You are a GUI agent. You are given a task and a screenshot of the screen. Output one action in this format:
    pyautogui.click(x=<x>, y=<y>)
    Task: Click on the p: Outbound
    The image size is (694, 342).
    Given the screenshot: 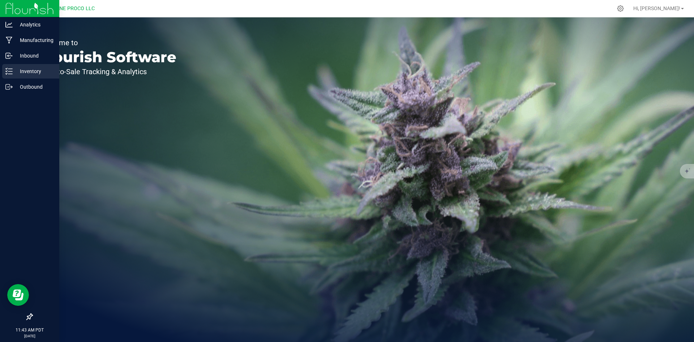 What is the action you would take?
    pyautogui.click(x=34, y=87)
    